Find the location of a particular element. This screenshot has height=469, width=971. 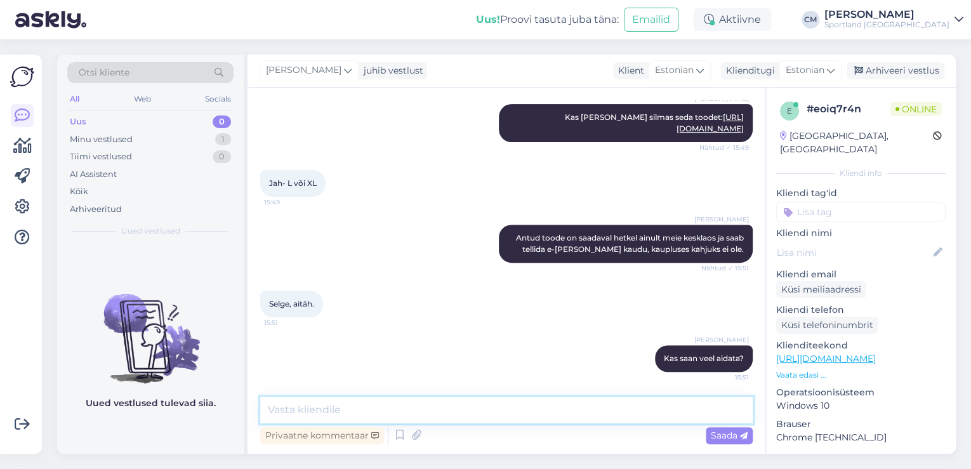

div: Arhiveeri vestlus is located at coordinates (896, 70).